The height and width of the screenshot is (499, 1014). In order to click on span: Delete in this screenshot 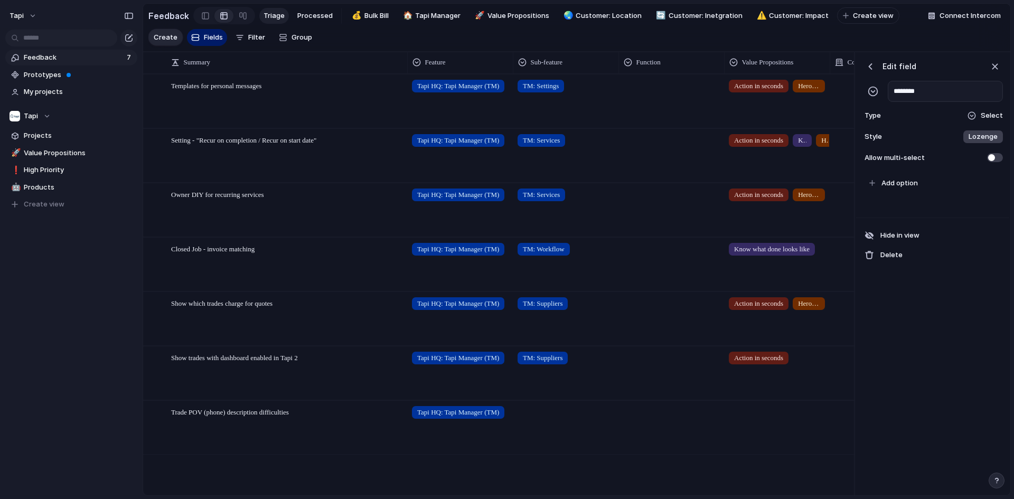, I will do `click(891, 255)`.